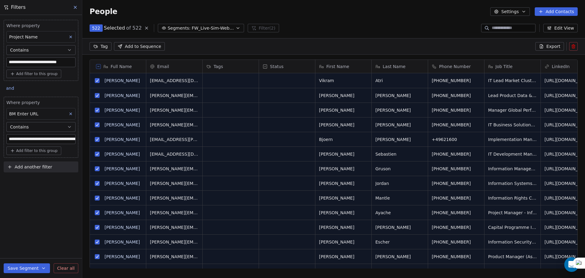  I want to click on div: Tags, so click(231, 66).